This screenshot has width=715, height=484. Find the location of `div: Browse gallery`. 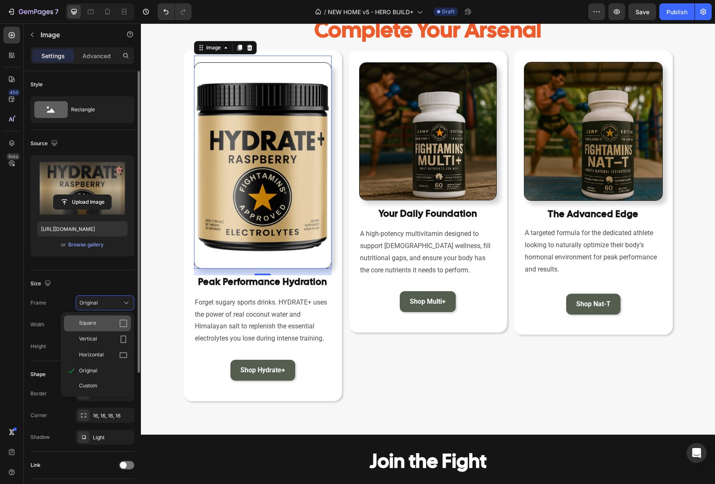

div: Browse gallery is located at coordinates (86, 245).